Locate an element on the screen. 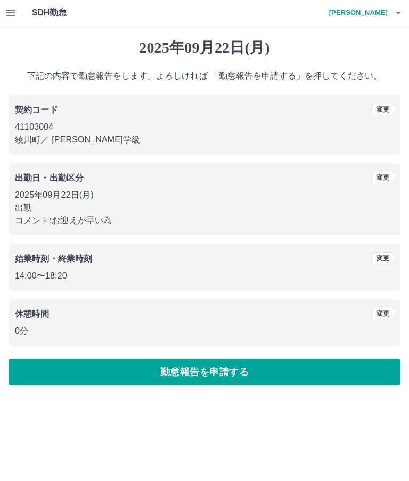 Image resolution: width=409 pixels, height=481 pixels. button: 勤怠報告を申請する is located at coordinates (204, 372).